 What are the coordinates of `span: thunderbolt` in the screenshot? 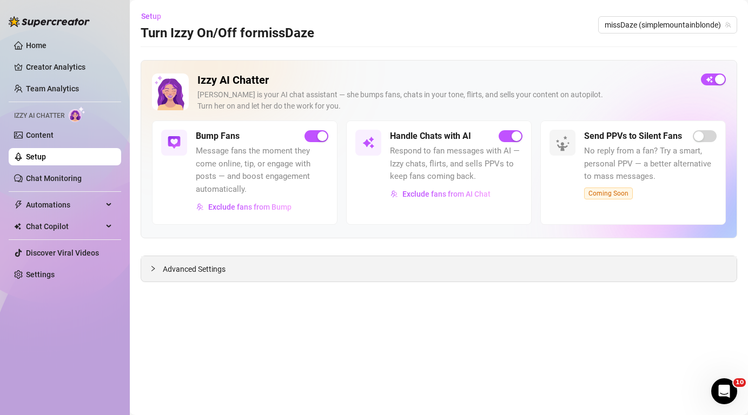 It's located at (18, 205).